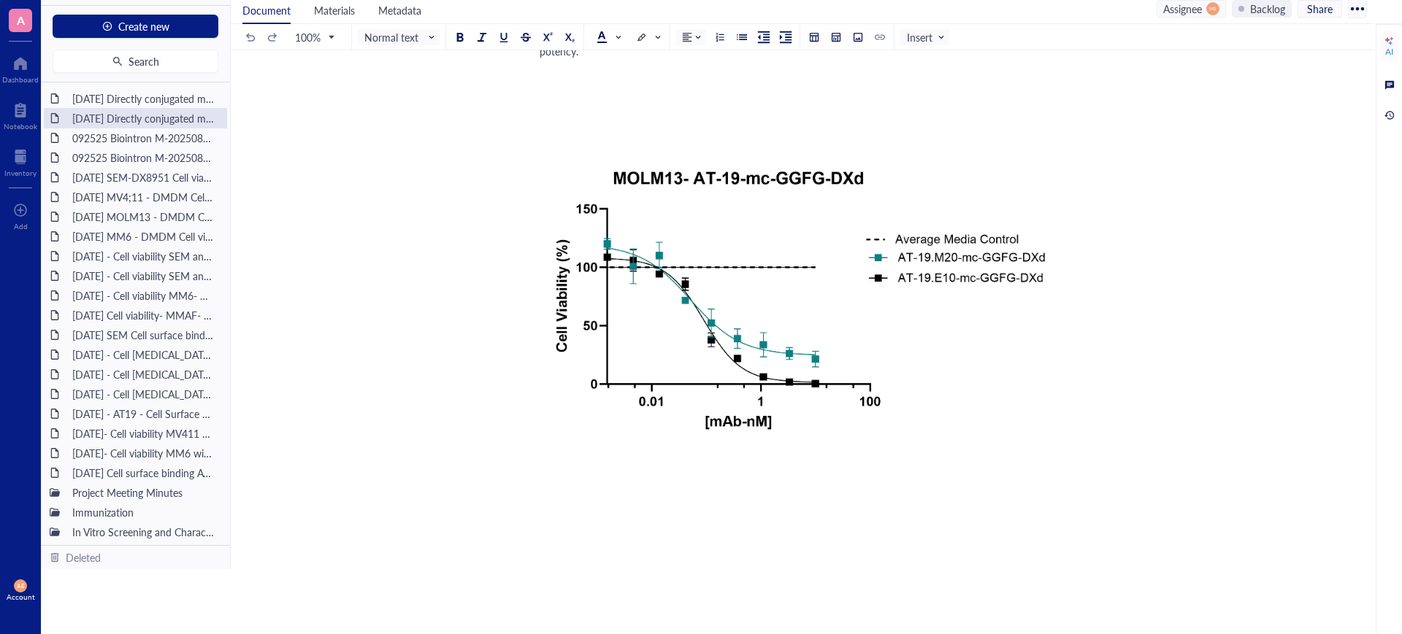 This screenshot has width=1402, height=634. I want to click on span: A, so click(20, 20).